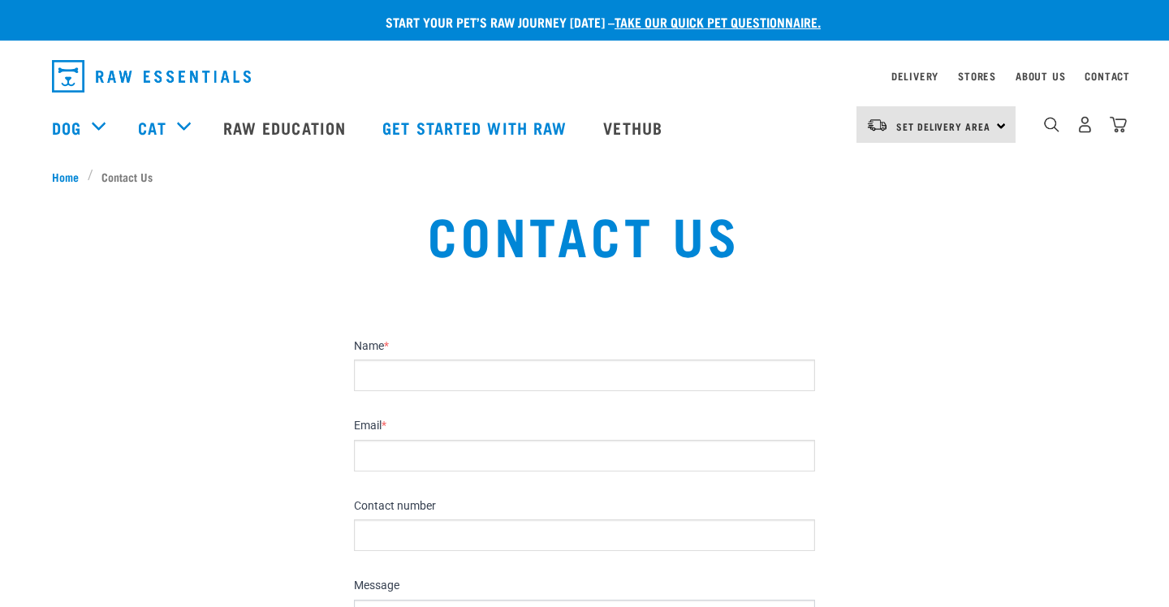  What do you see at coordinates (70, 176) in the screenshot?
I see `a: Home` at bounding box center [70, 176].